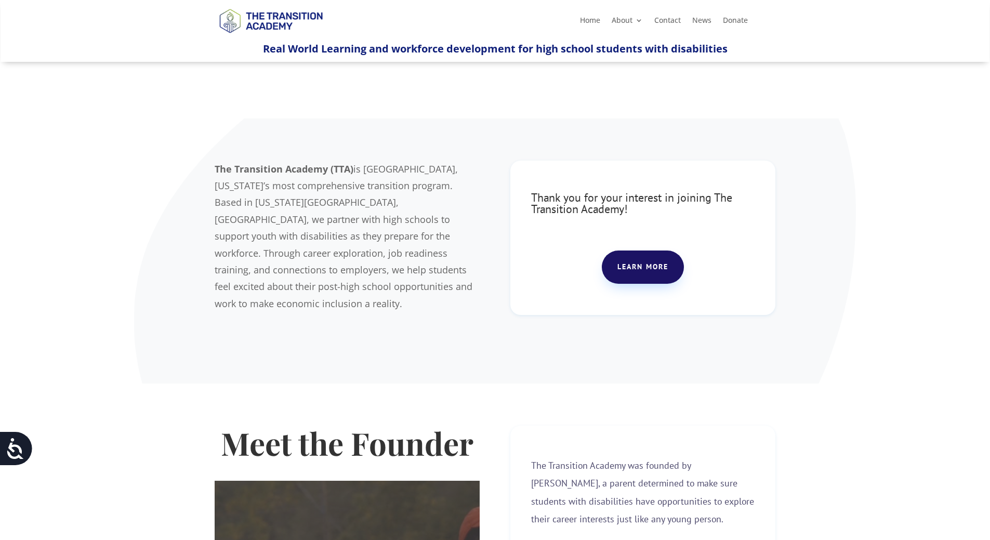  Describe the element at coordinates (271, 36) in the screenshot. I see `a: Logo-Noticias` at that location.